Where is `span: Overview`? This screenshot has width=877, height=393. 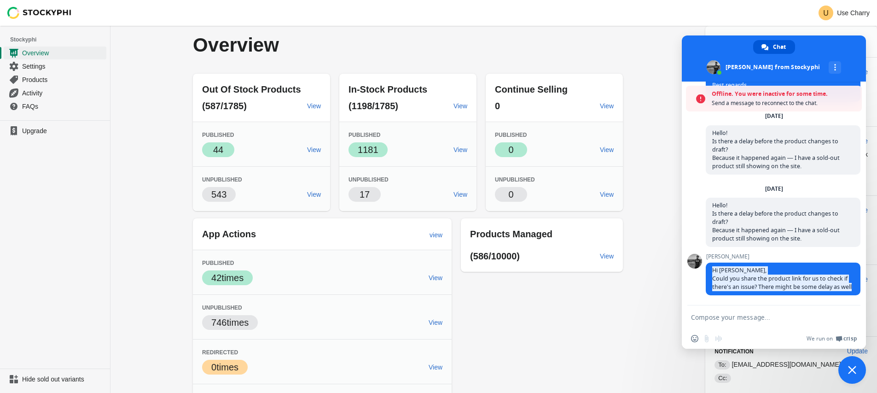 span: Overview is located at coordinates (63, 53).